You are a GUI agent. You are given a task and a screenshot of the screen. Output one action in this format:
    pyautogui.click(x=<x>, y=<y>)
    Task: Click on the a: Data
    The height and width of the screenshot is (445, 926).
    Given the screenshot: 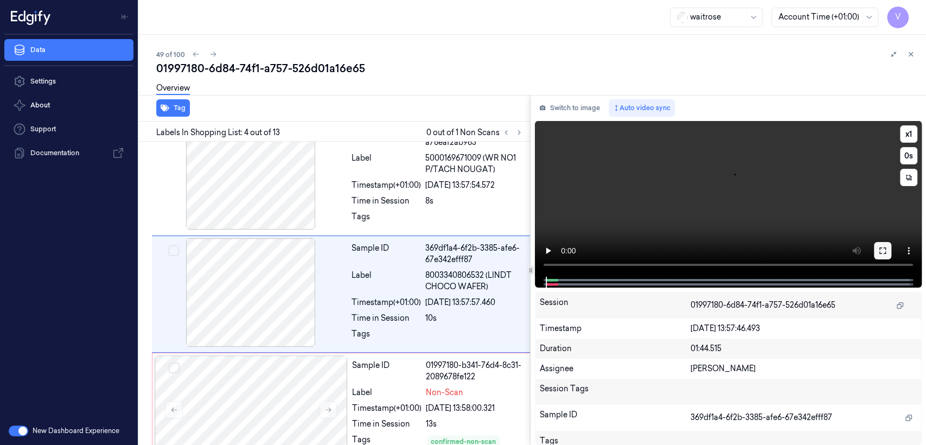 What is the action you would take?
    pyautogui.click(x=69, y=50)
    